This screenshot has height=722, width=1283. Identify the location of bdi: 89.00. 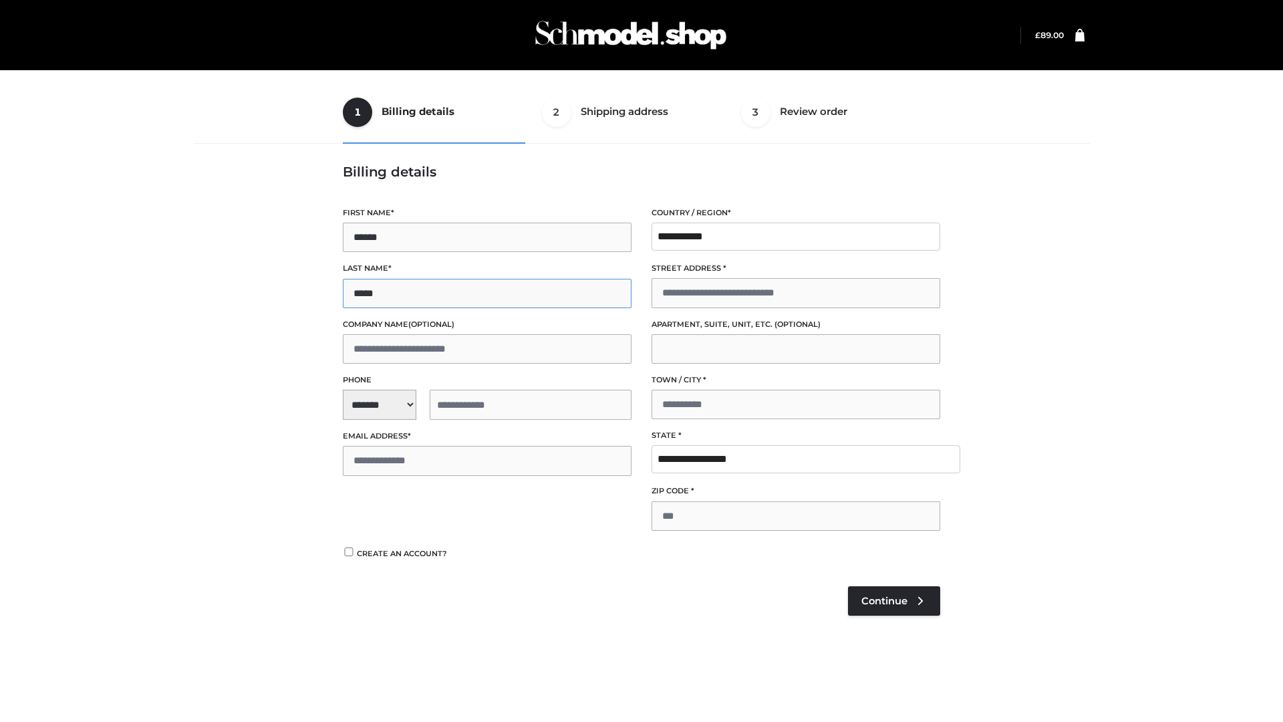
(1049, 35).